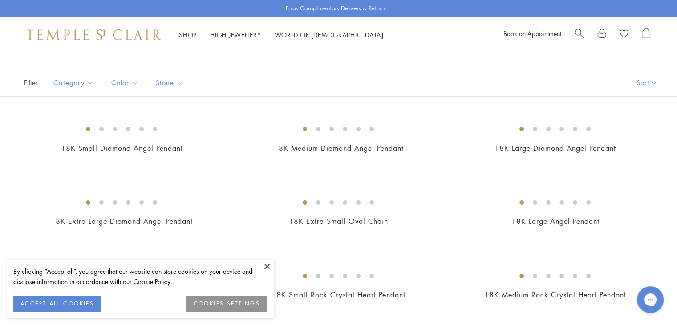 Image resolution: width=677 pixels, height=325 pixels. Describe the element at coordinates (555, 295) in the screenshot. I see `a: 18K Medium Rock Crystal Heart Pendant` at that location.